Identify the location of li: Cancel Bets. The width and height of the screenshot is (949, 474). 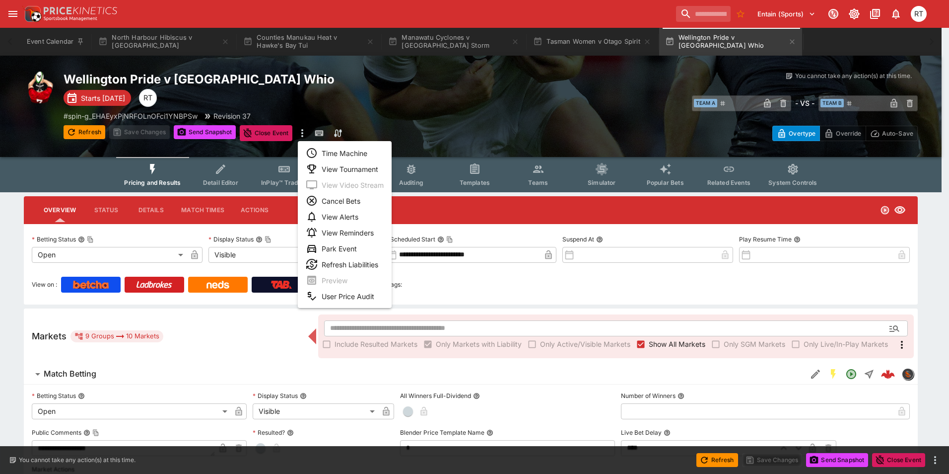
(345, 201).